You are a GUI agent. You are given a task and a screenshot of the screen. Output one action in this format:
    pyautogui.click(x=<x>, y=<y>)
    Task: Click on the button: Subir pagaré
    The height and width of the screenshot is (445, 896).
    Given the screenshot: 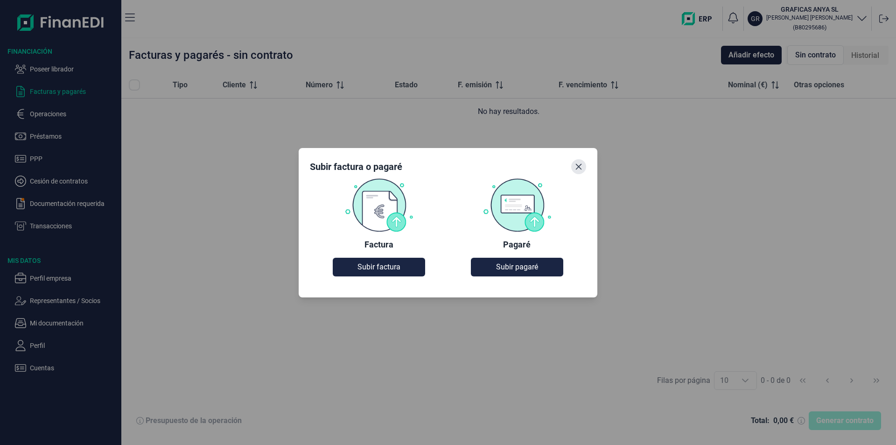 What is the action you would take?
    pyautogui.click(x=516, y=267)
    